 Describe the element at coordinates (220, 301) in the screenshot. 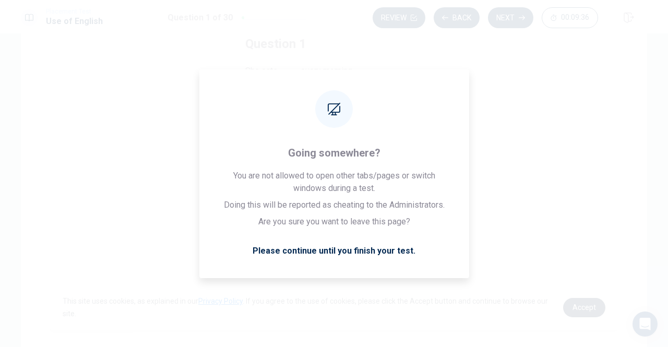

I see `a: Privacy Policy` at that location.